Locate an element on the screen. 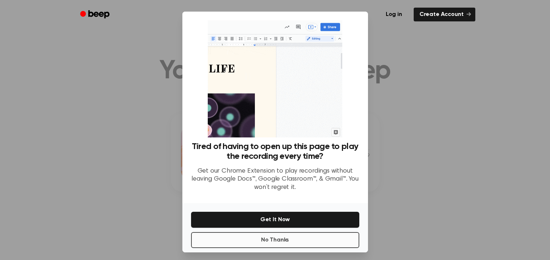 This screenshot has width=550, height=260. h3: Tired of having to open up this page to play the recording every time? is located at coordinates (275, 152).